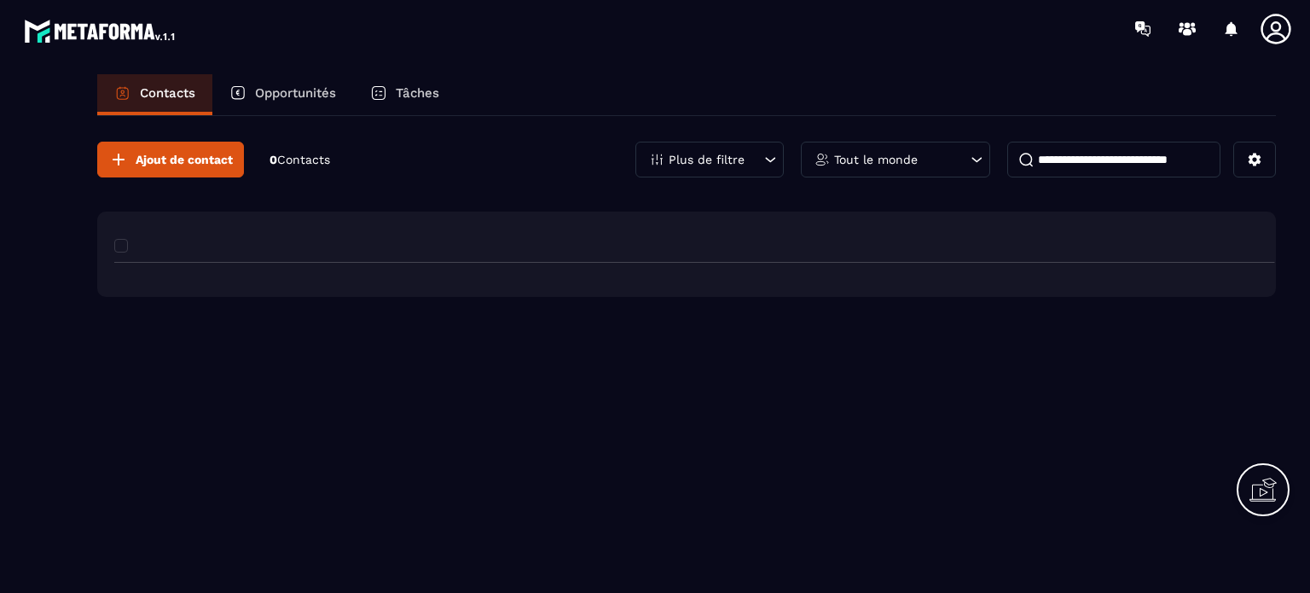 The width and height of the screenshot is (1310, 593). Describe the element at coordinates (167, 93) in the screenshot. I see `p: Contacts` at that location.